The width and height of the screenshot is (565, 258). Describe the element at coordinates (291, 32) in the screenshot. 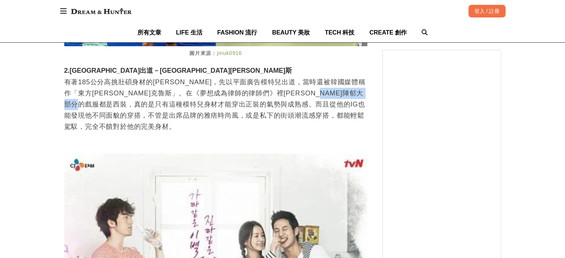

I see `a: BEAUTY 美妝` at that location.